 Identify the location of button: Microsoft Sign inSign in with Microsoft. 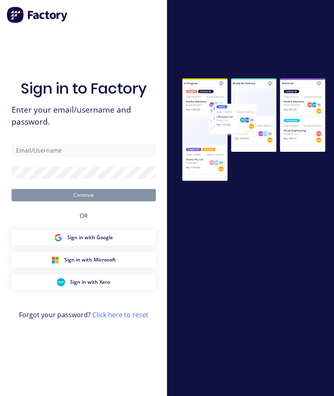
(84, 260).